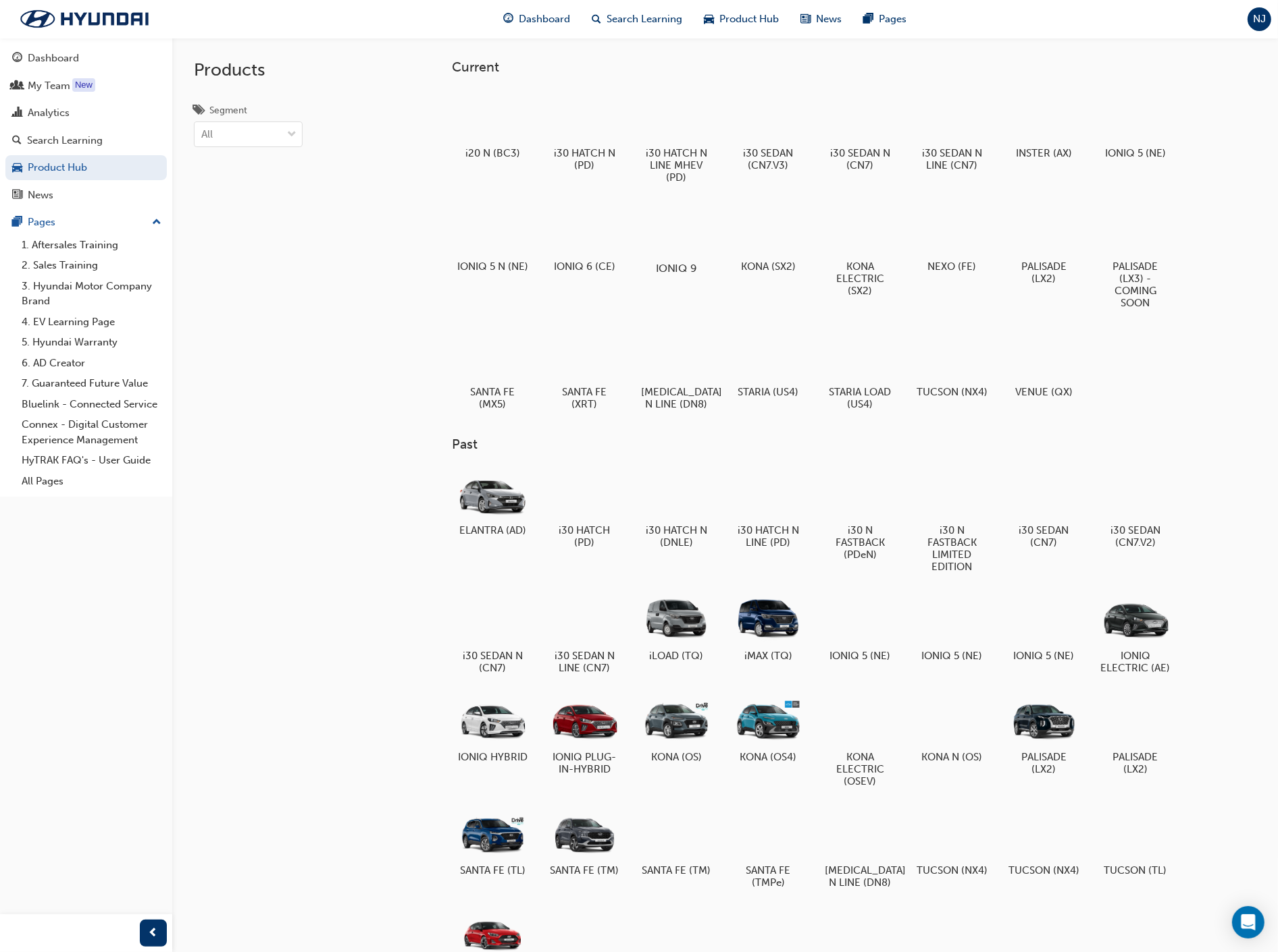 Image resolution: width=1278 pixels, height=952 pixels. I want to click on a: 4. EV Learning Page, so click(91, 322).